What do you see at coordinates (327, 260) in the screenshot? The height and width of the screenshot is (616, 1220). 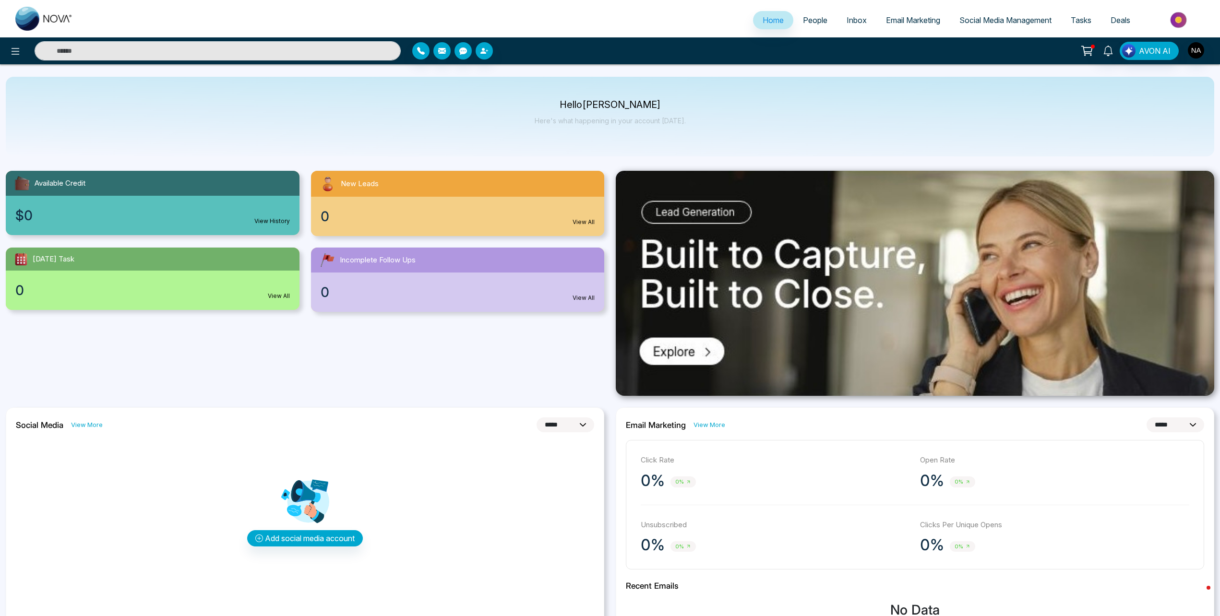 I see `img: followUps.svg` at bounding box center [327, 260].